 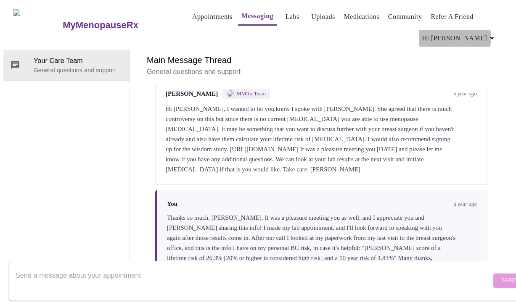 What do you see at coordinates (321, 60) in the screenshot?
I see `h6: Main Message Thread` at bounding box center [321, 60].